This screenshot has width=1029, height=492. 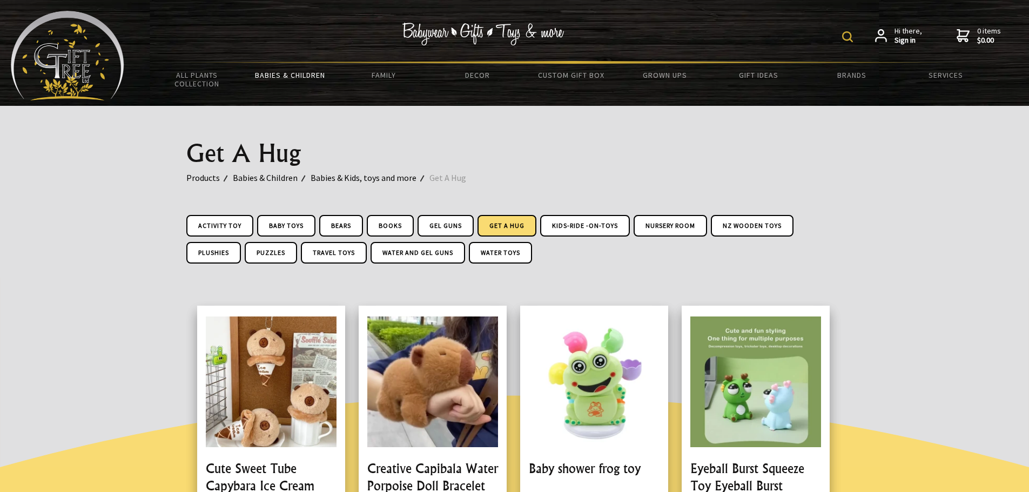 What do you see at coordinates (220, 226) in the screenshot?
I see `a: Activity Toy` at bounding box center [220, 226].